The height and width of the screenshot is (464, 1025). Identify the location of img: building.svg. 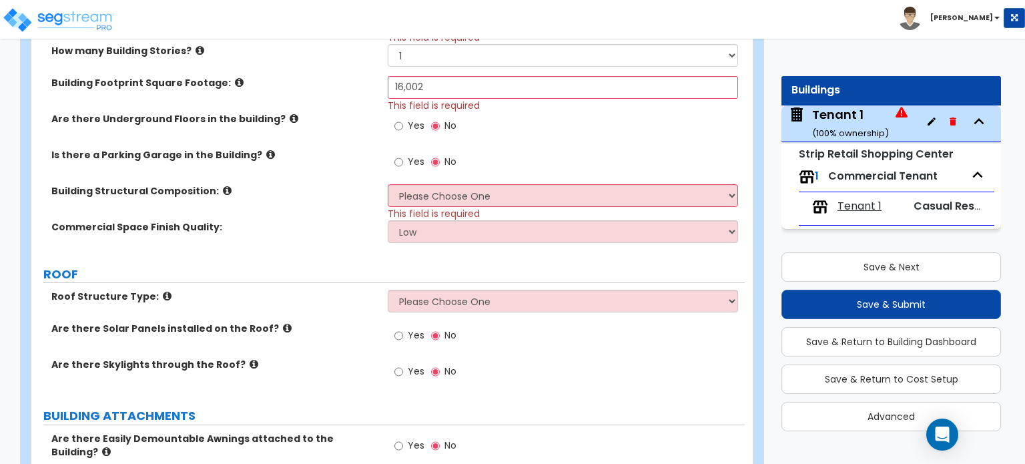
(797, 115).